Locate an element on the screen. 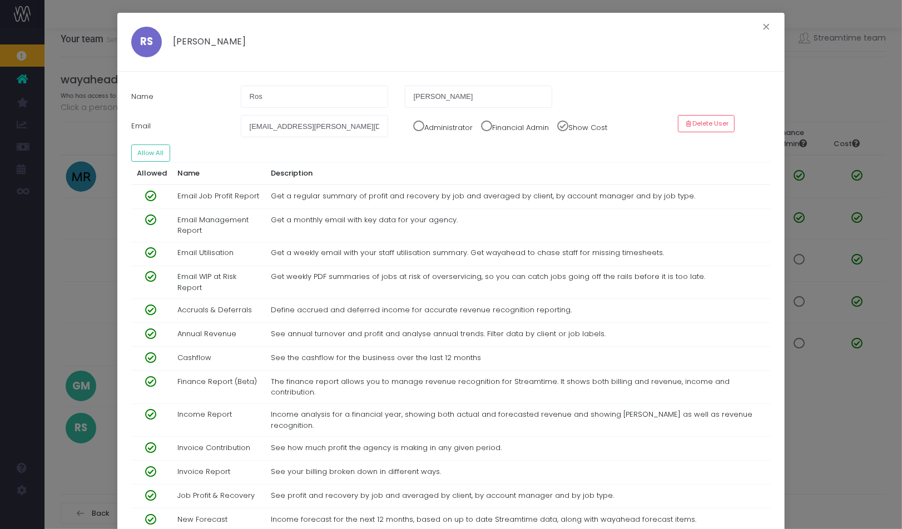  td: Cashflow is located at coordinates (219, 359).